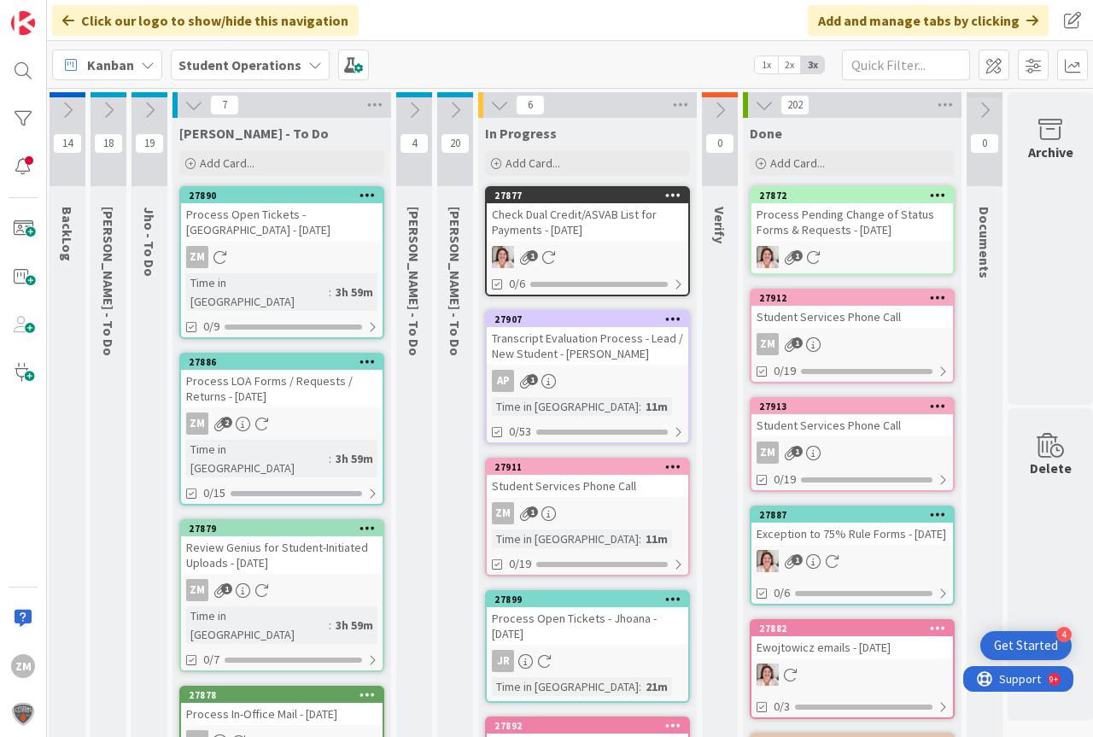  Describe the element at coordinates (985, 243) in the screenshot. I see `span: Documents` at that location.